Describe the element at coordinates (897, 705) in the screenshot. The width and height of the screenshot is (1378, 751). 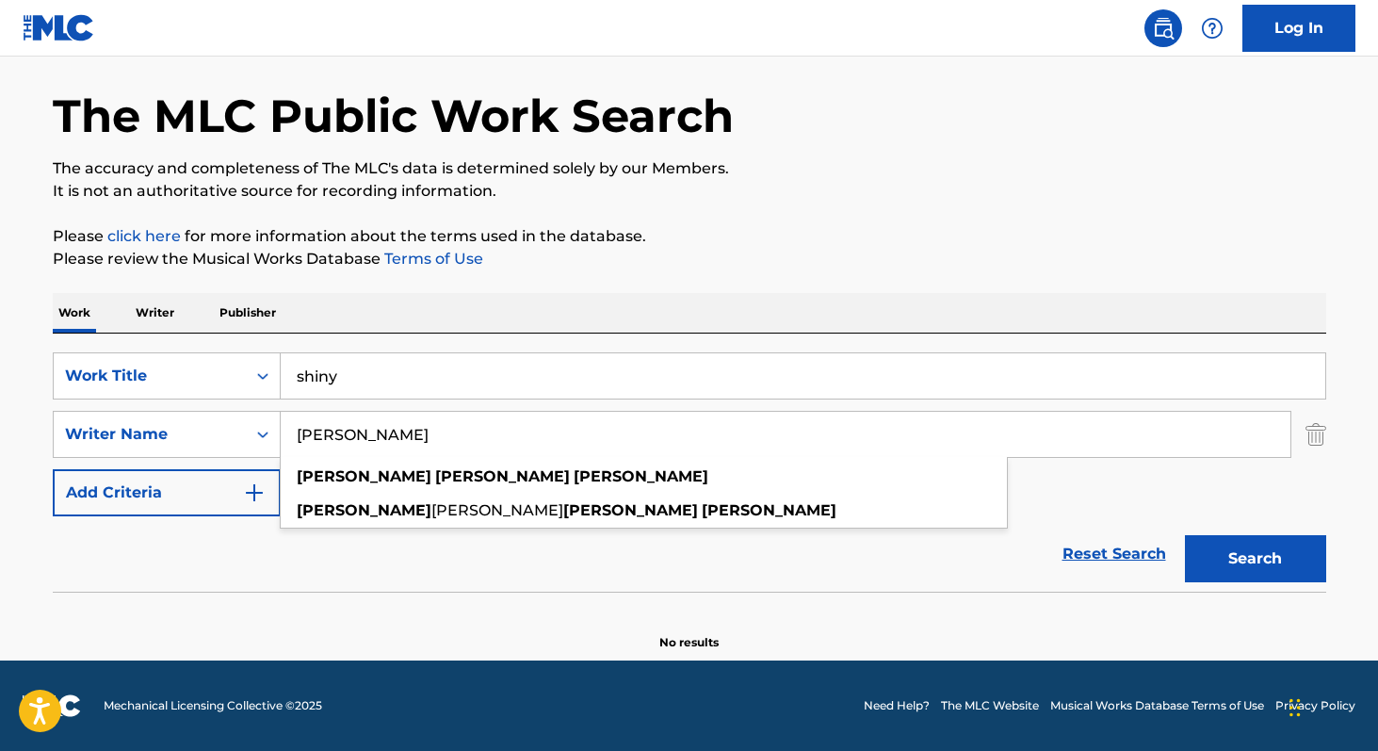
I see `a: Need Help?` at that location.